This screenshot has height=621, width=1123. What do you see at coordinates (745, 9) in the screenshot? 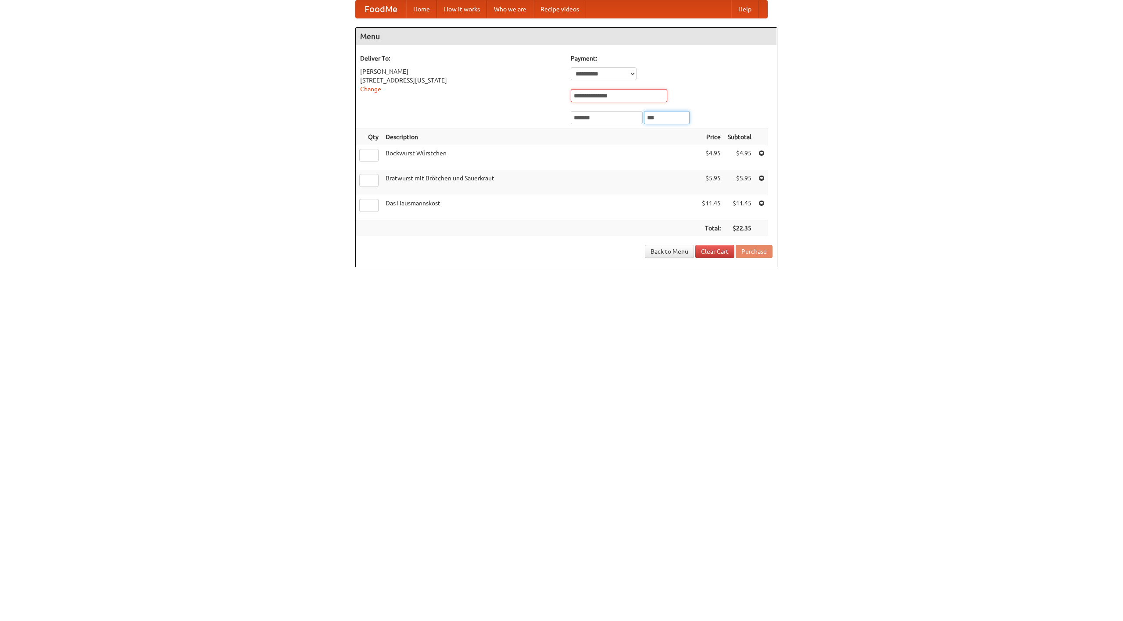
I see `a: Help` at bounding box center [745, 9].